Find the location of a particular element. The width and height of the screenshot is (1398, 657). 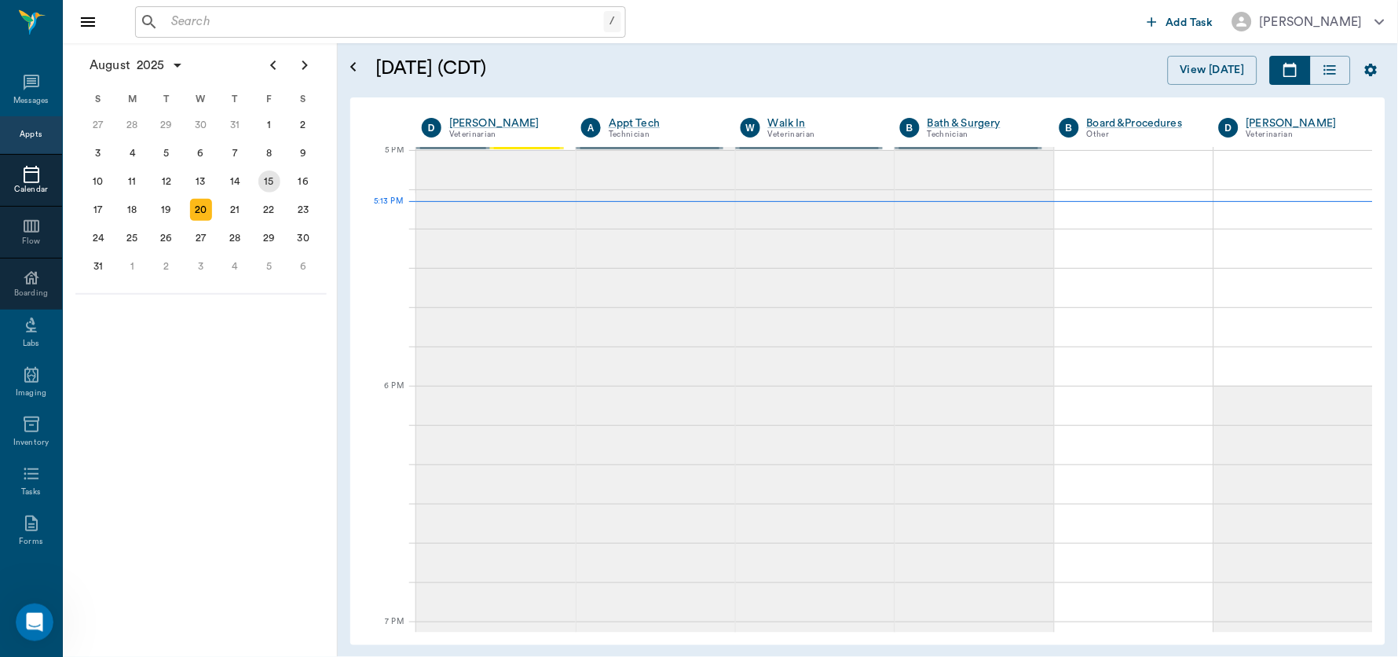

div: Saturday, August 23, 2025 is located at coordinates (303, 210).